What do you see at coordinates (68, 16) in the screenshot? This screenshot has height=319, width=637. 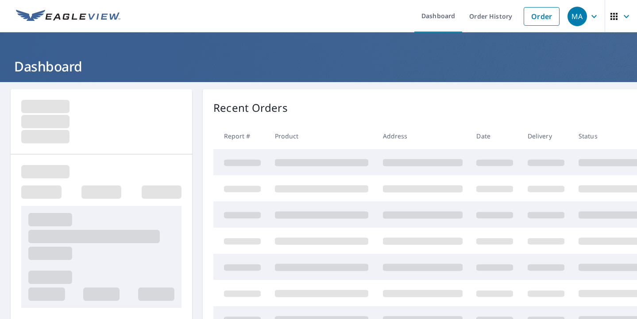 I see `img: EV Logo` at bounding box center [68, 16].